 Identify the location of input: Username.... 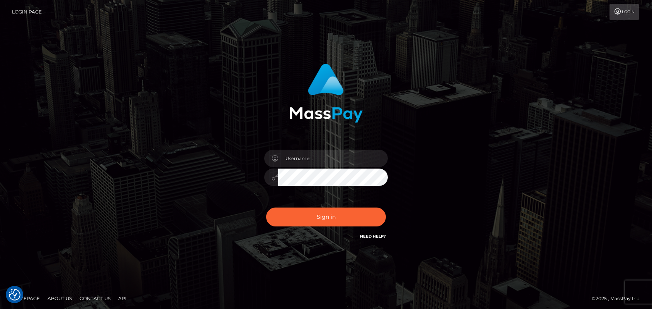
(333, 158).